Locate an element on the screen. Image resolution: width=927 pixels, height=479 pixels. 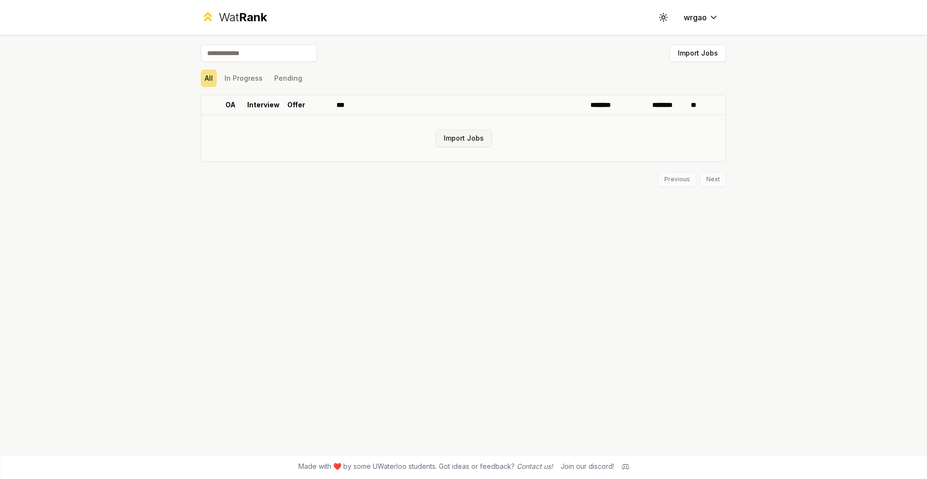
button: Pending is located at coordinates (288, 78).